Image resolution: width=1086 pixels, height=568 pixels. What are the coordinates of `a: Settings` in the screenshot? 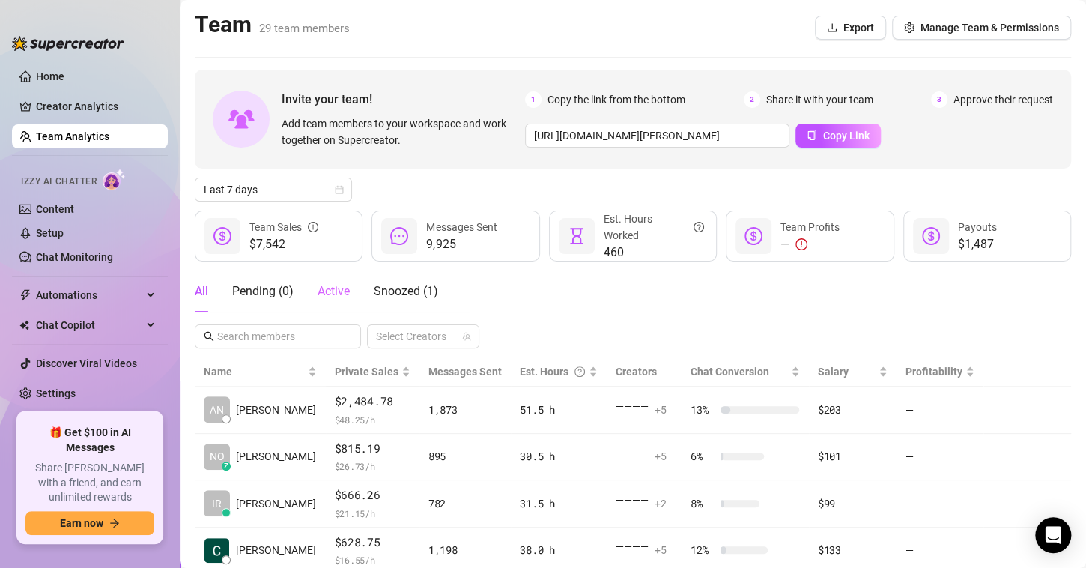 It's located at (55, 393).